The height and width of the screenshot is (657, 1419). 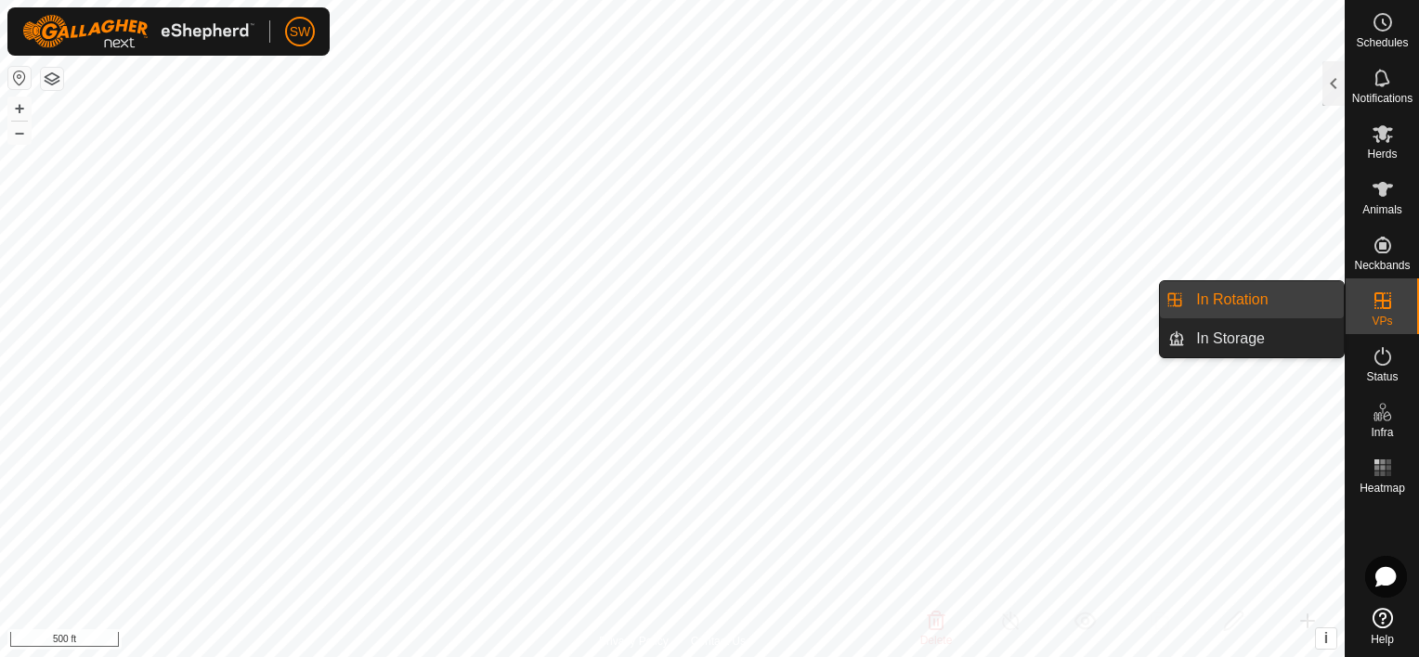 What do you see at coordinates (1382, 321) in the screenshot?
I see `span: VPs` at bounding box center [1382, 321].